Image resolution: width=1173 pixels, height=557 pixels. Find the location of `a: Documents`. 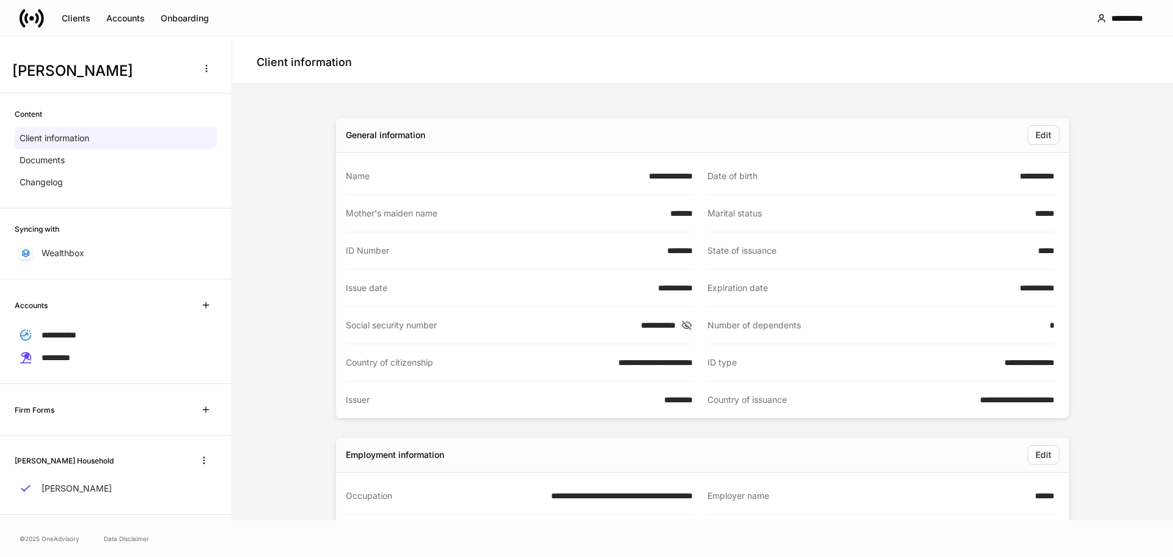

a: Documents is located at coordinates (115, 160).